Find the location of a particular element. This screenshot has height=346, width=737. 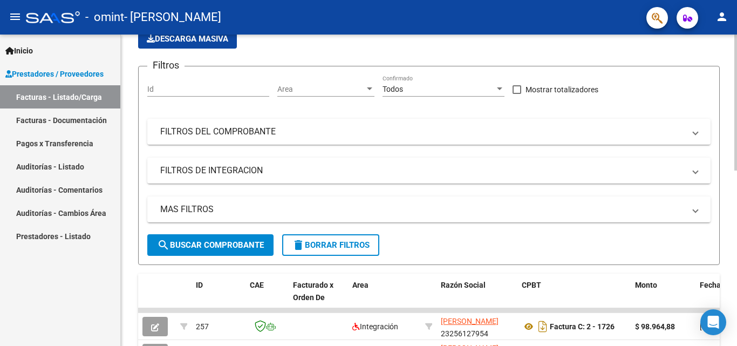

span: 257 is located at coordinates (202, 327).